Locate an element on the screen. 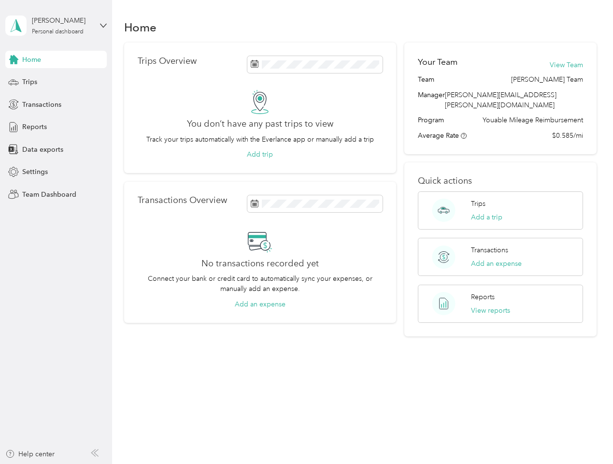 The width and height of the screenshot is (613, 464). span: $0.585/mi is located at coordinates (568, 135).